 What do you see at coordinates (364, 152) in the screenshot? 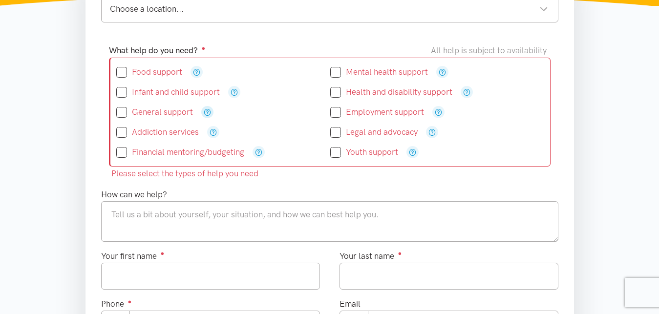
I see `label: Youth support` at bounding box center [364, 152].